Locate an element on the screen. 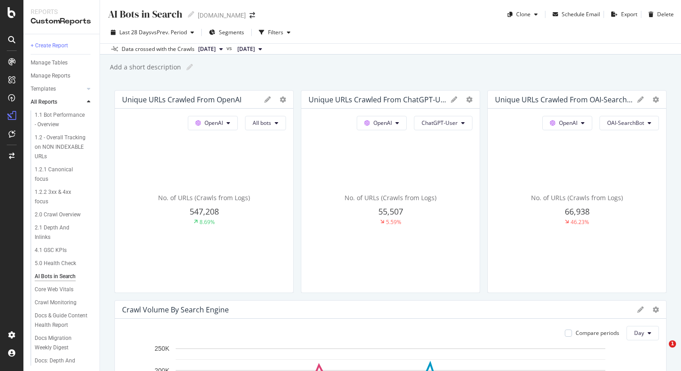  button: Clone is located at coordinates (522, 14).